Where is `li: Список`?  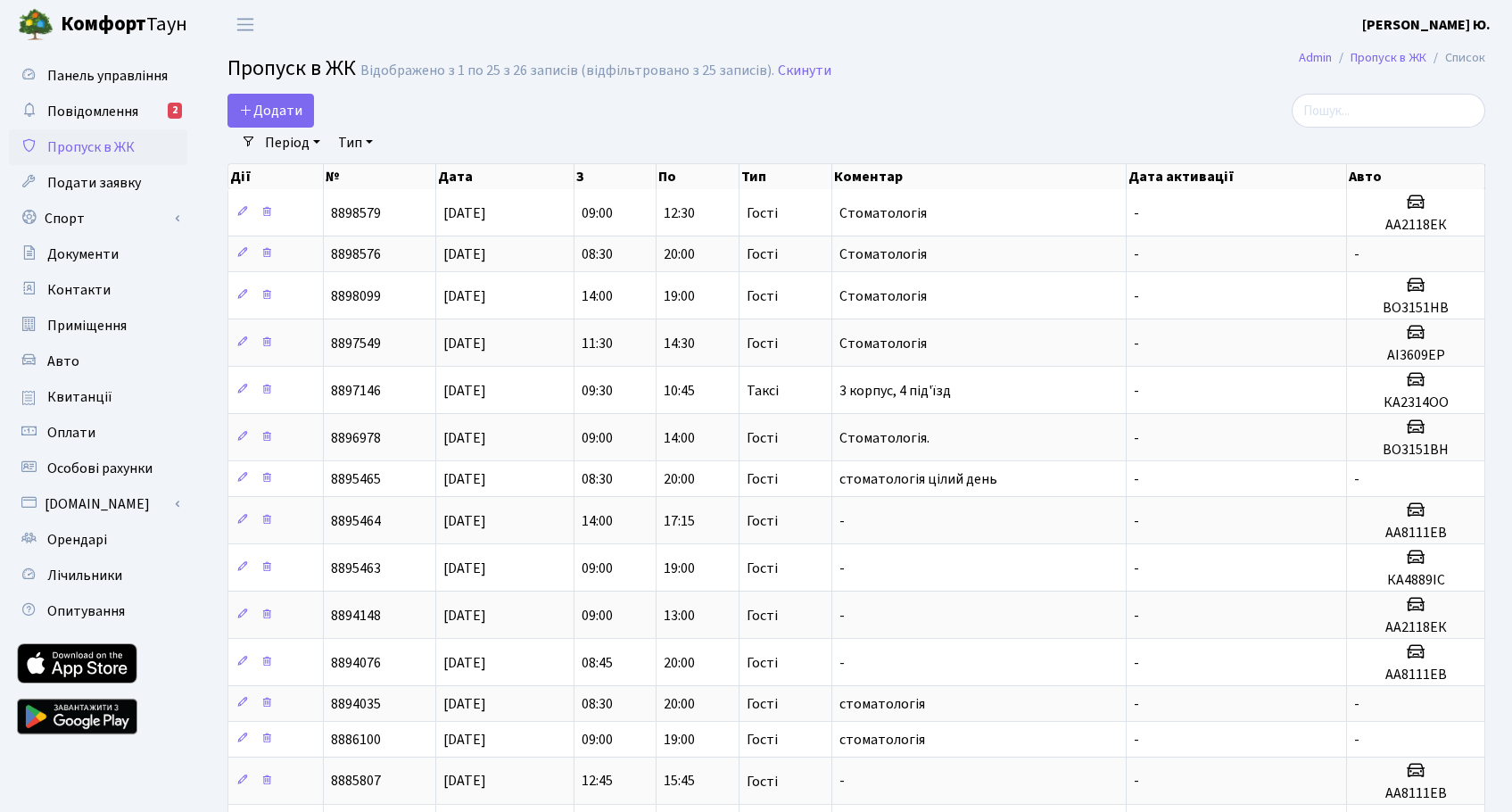
li: Список is located at coordinates (1456, 58).